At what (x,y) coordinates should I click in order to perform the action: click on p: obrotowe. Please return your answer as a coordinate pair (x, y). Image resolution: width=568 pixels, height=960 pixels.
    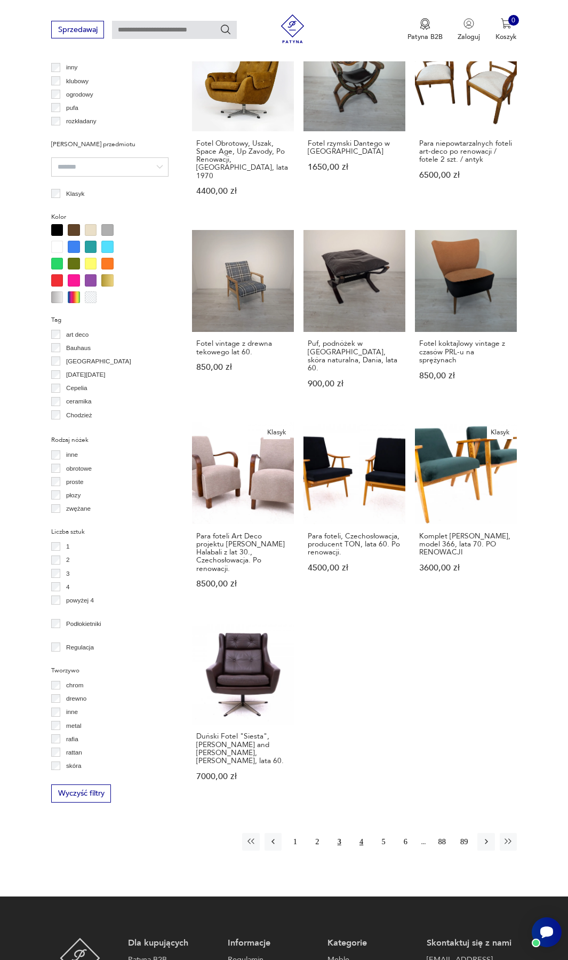
    Looking at the image, I should click on (79, 469).